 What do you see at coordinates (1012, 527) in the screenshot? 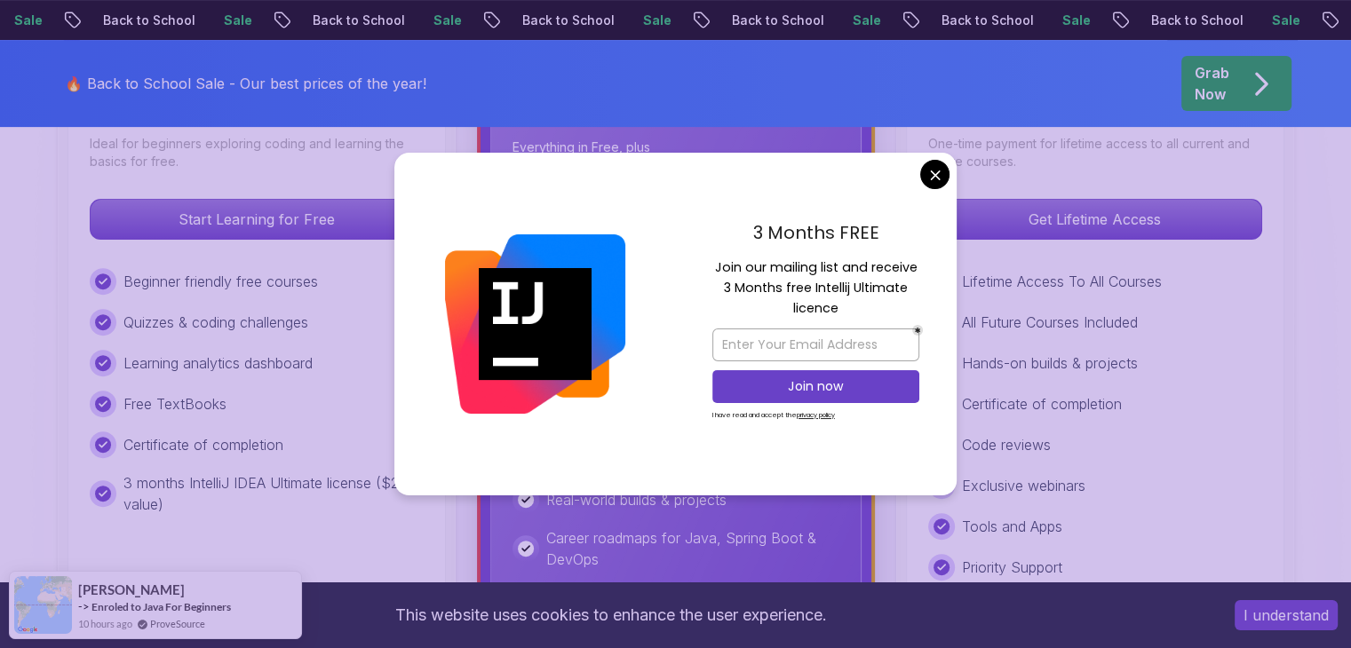
I see `p: Tools and Apps` at bounding box center [1012, 527].